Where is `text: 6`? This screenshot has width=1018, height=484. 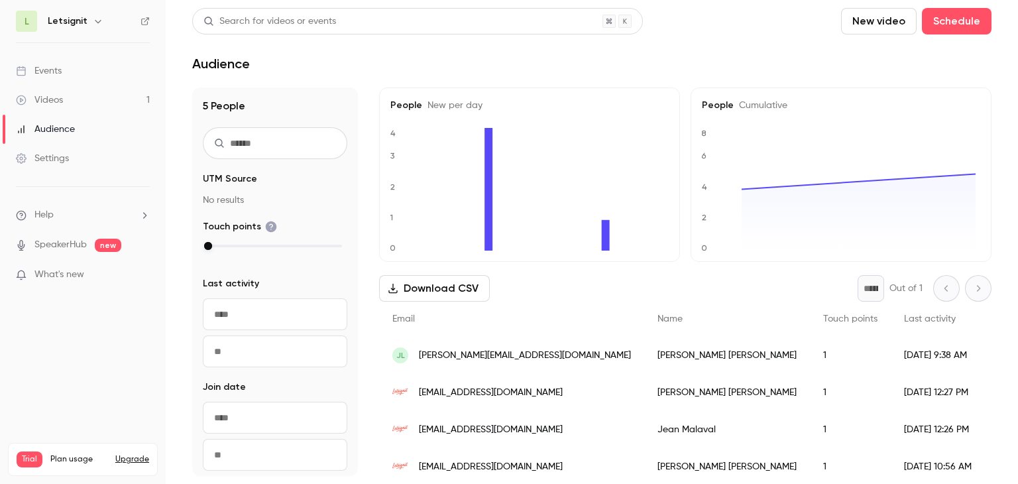
text: 6 is located at coordinates (704, 156).